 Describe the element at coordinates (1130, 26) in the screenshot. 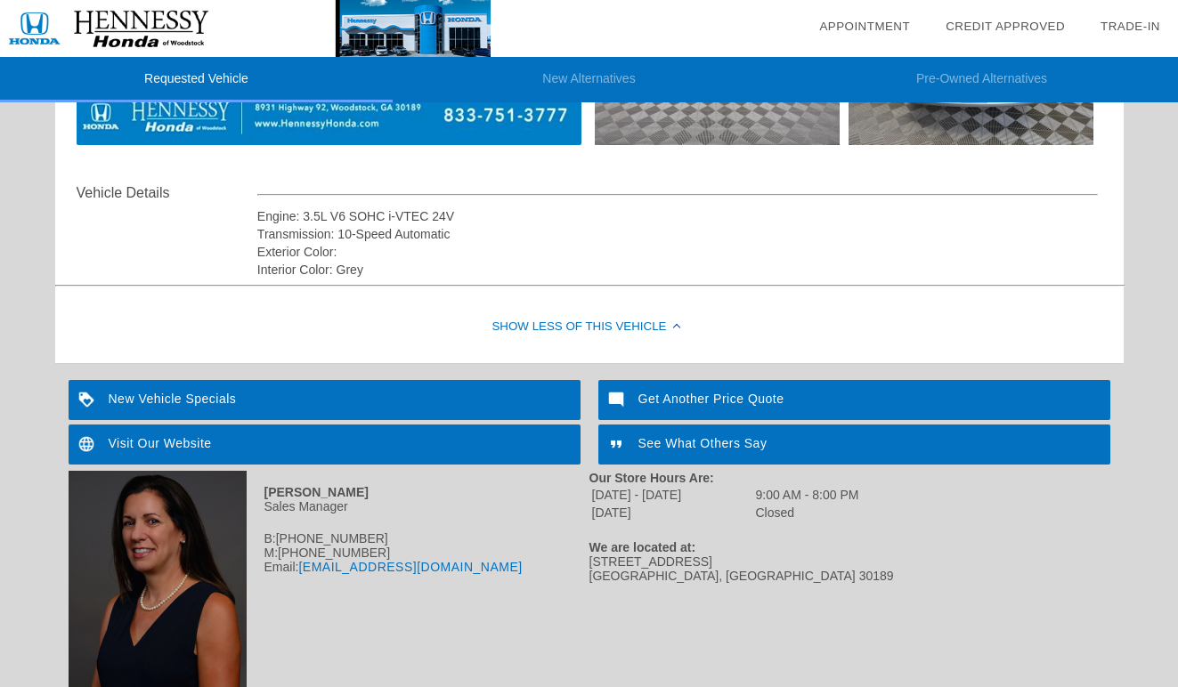

I see `a: Trade-In` at that location.